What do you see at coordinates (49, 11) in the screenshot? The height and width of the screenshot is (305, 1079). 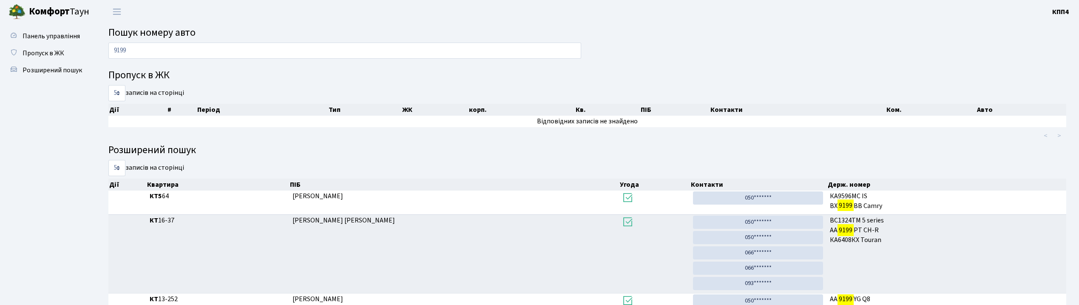 I see `b: Комфорт` at bounding box center [49, 11].